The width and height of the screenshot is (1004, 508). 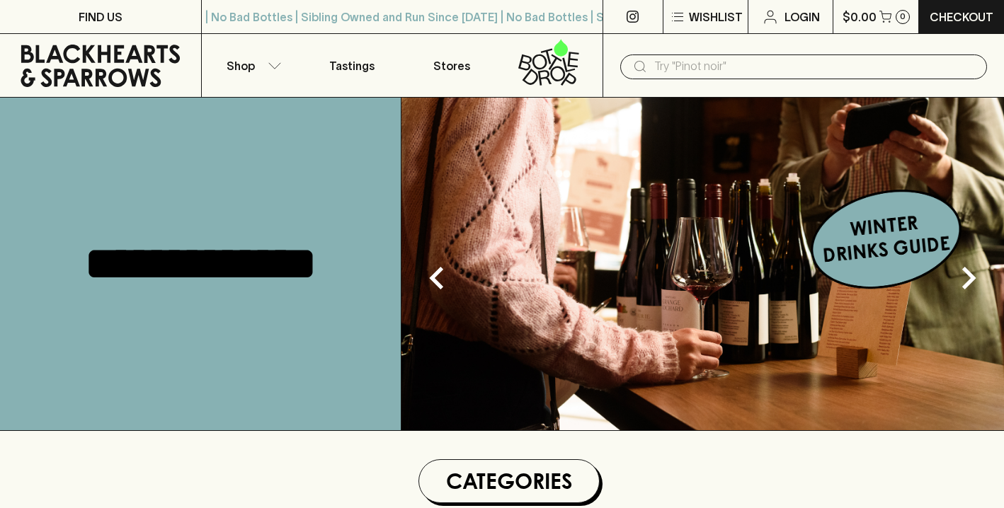 I want to click on p: 0, so click(x=903, y=16).